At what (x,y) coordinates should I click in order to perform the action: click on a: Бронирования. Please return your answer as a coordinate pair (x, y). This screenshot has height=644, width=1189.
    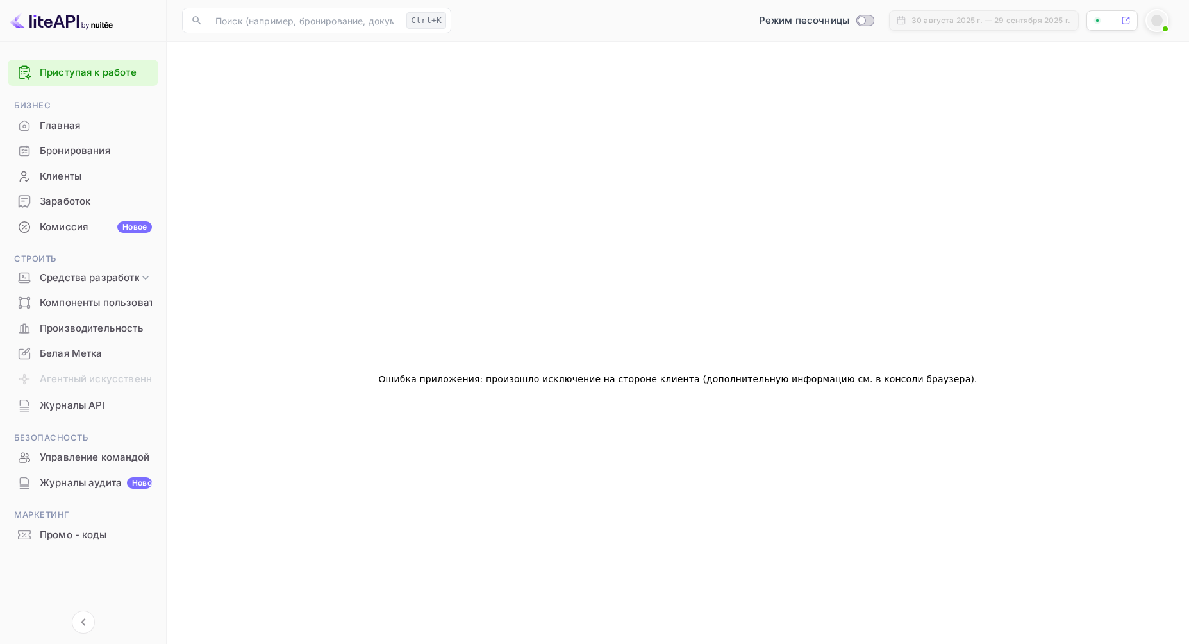
    Looking at the image, I should click on (83, 150).